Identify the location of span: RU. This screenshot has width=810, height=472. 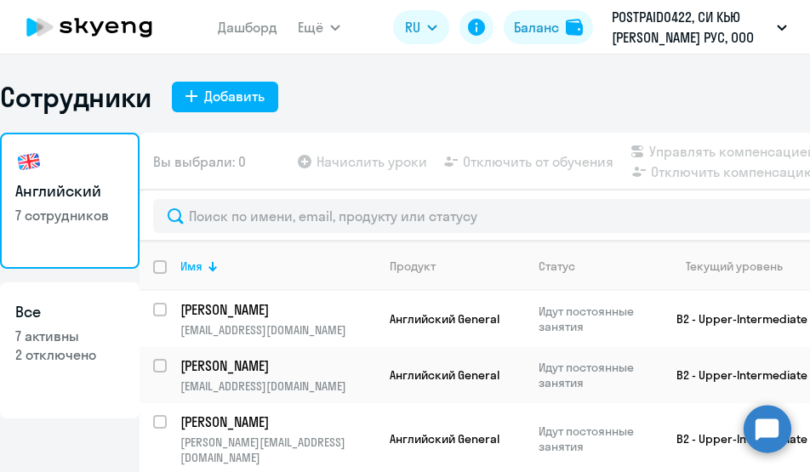
(413, 27).